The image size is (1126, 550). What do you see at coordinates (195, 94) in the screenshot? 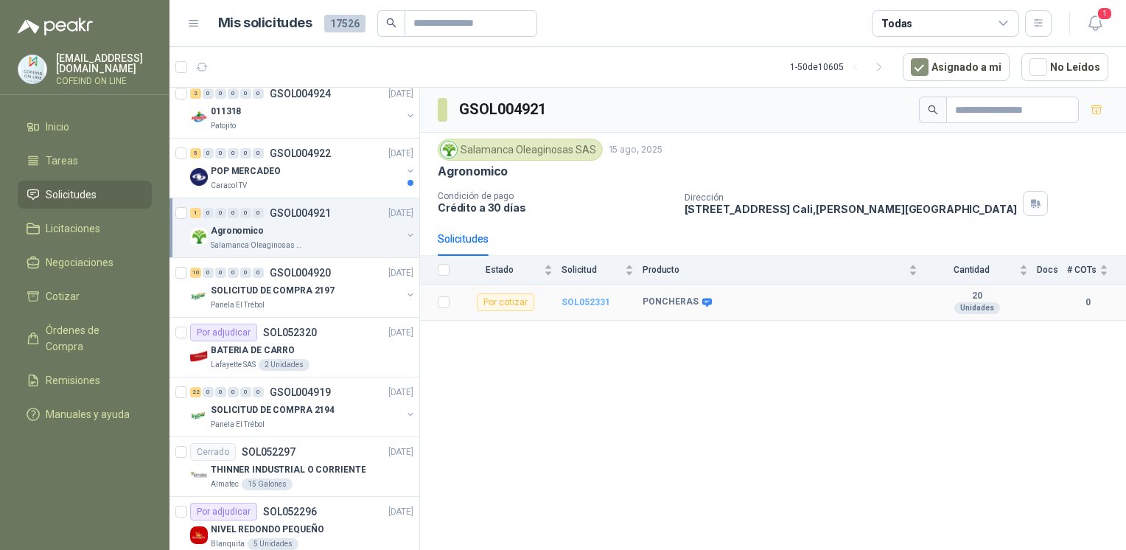
I see `div: 2` at bounding box center [195, 94].